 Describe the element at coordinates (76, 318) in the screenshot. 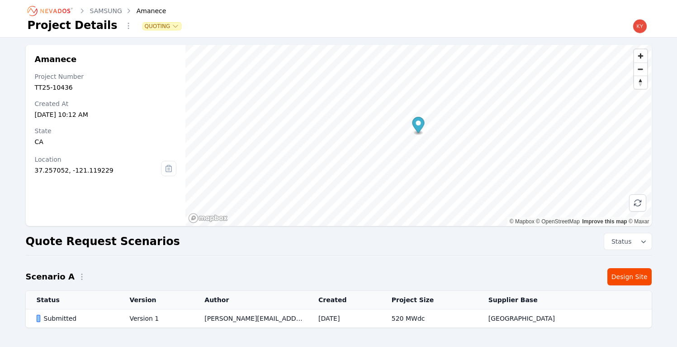

I see `div: Submitted` at that location.